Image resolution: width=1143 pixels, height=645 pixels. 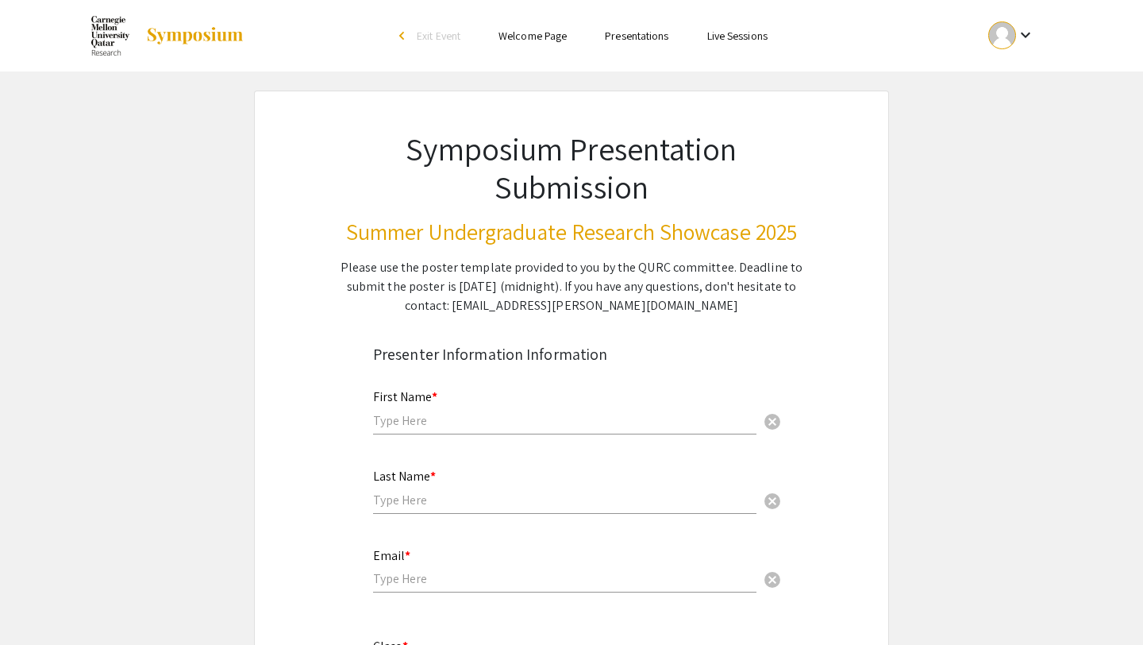 I want to click on mat-label: Email, so click(x=391, y=555).